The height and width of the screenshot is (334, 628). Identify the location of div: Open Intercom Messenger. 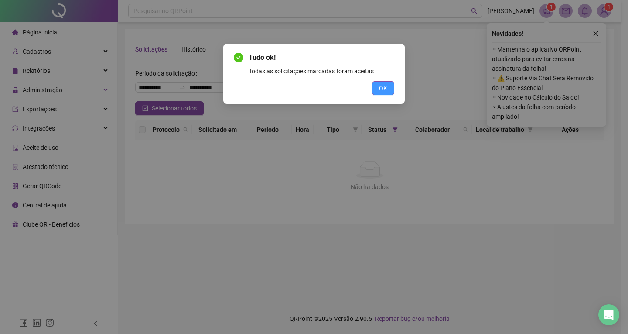
(609, 314).